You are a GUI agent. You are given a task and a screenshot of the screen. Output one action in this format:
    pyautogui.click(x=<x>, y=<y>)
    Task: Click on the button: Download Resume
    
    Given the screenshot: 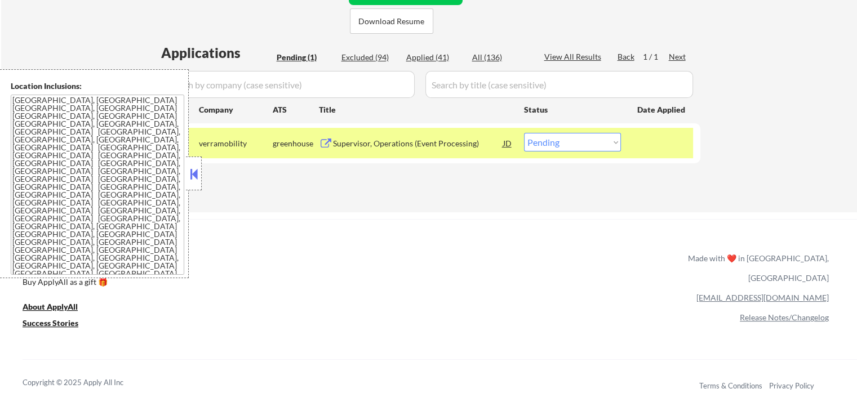 What is the action you would take?
    pyautogui.click(x=391, y=21)
    